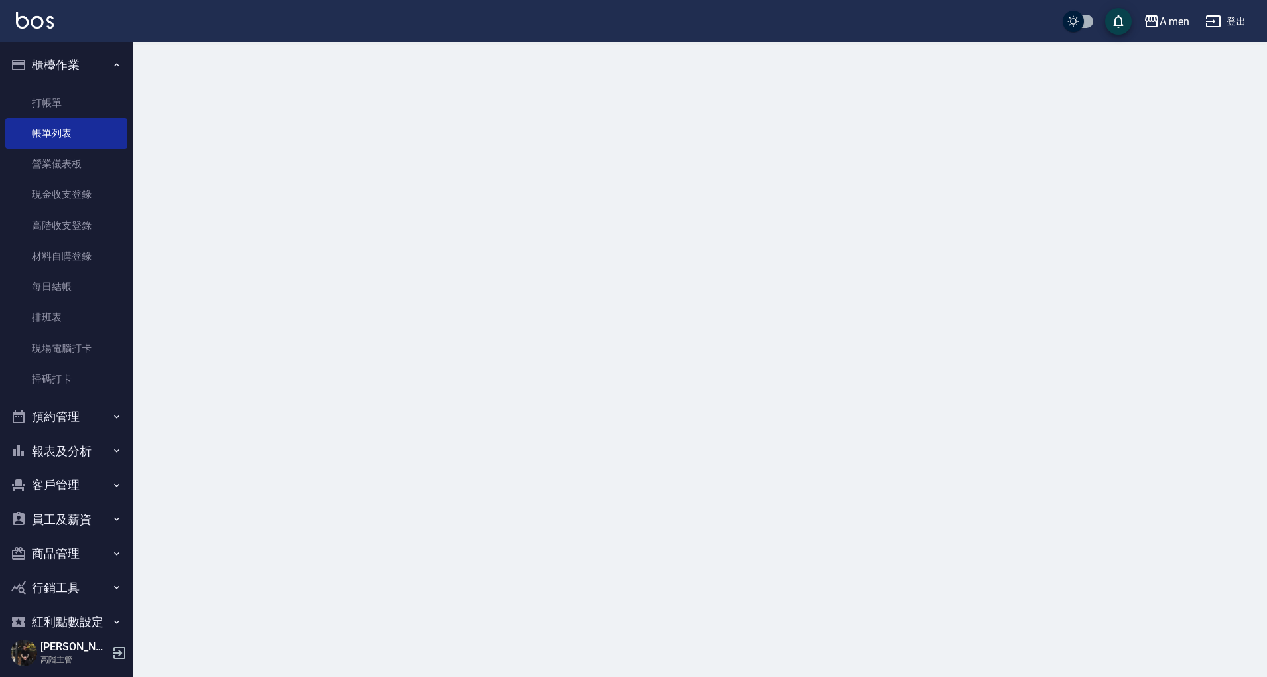  I want to click on button: A men, so click(1166, 21).